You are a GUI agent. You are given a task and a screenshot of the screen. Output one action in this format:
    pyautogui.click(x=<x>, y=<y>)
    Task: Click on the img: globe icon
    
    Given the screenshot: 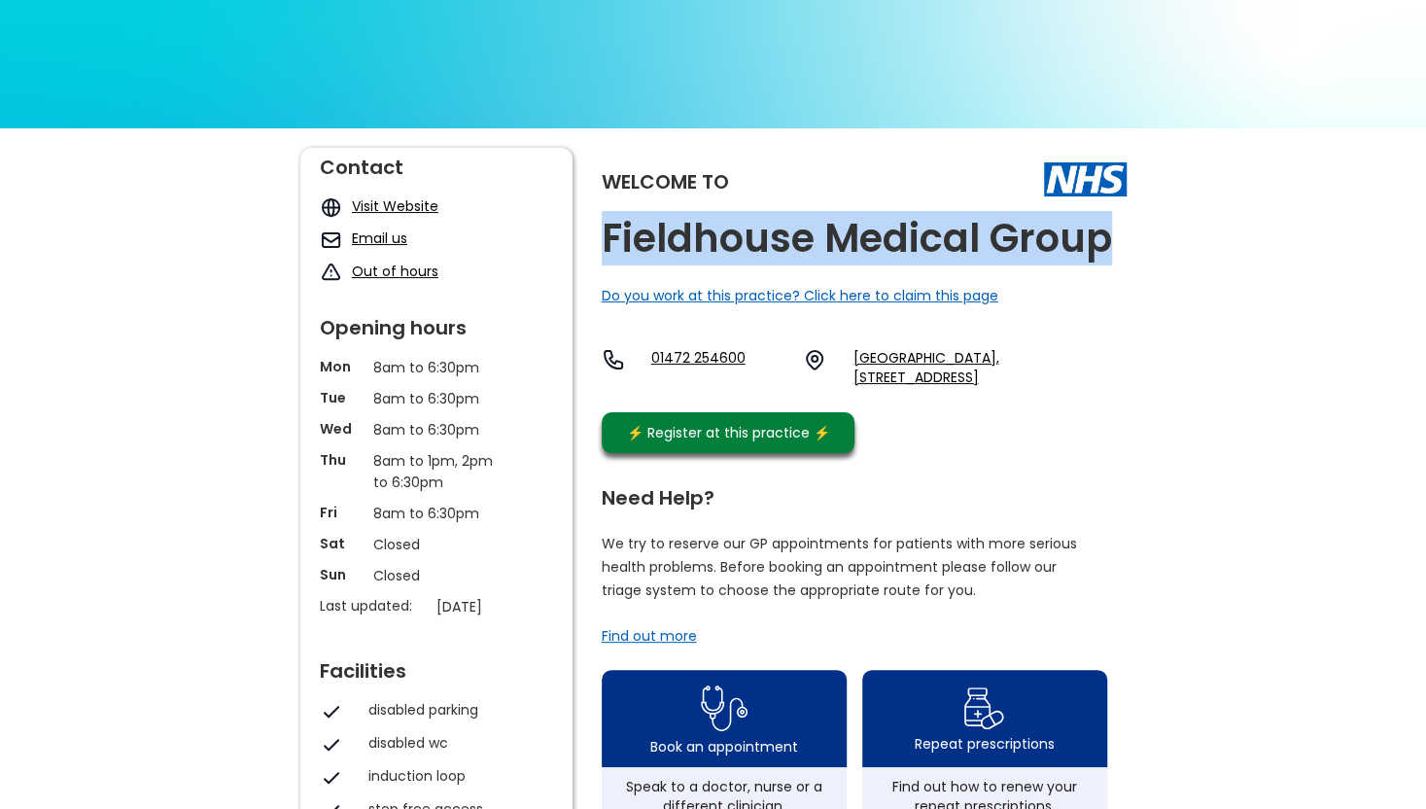 What is the action you would take?
    pyautogui.click(x=331, y=207)
    